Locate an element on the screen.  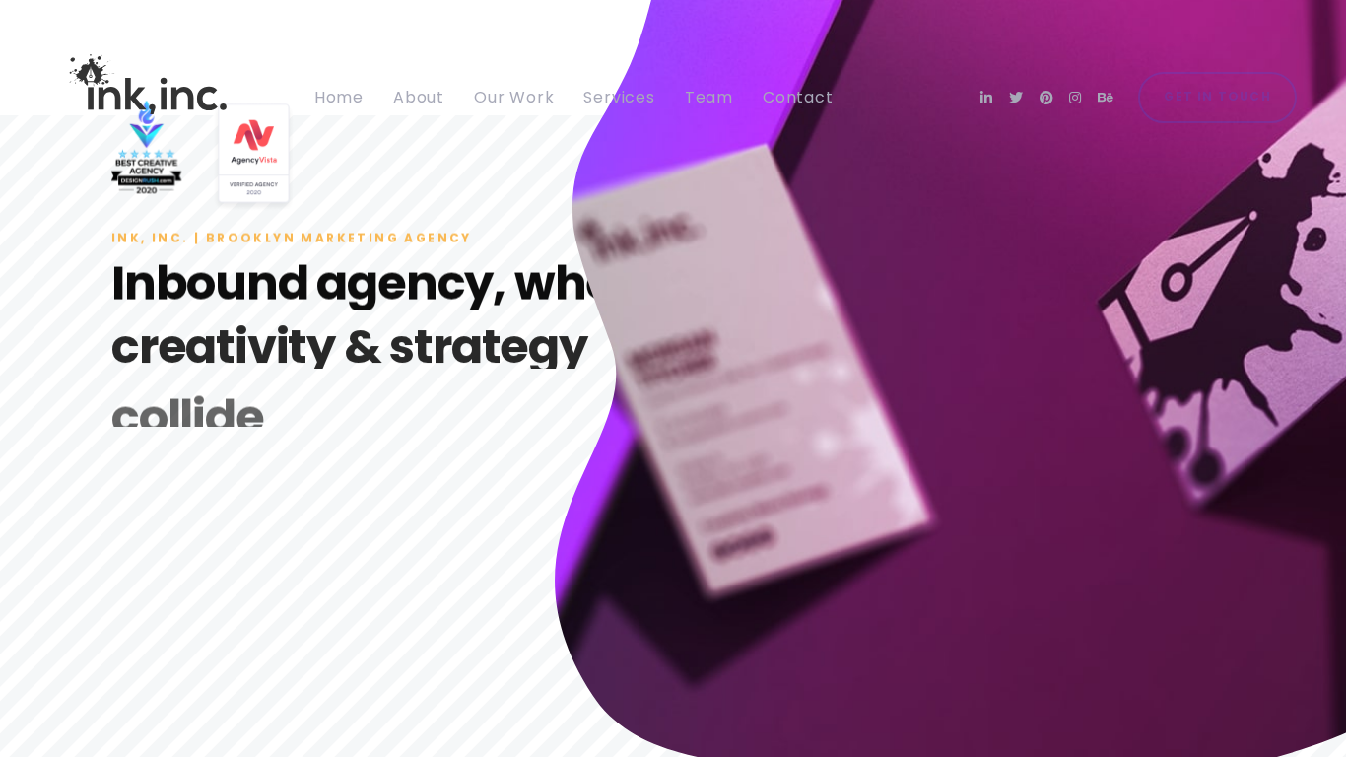
span: Our Work is located at coordinates (513, 97).